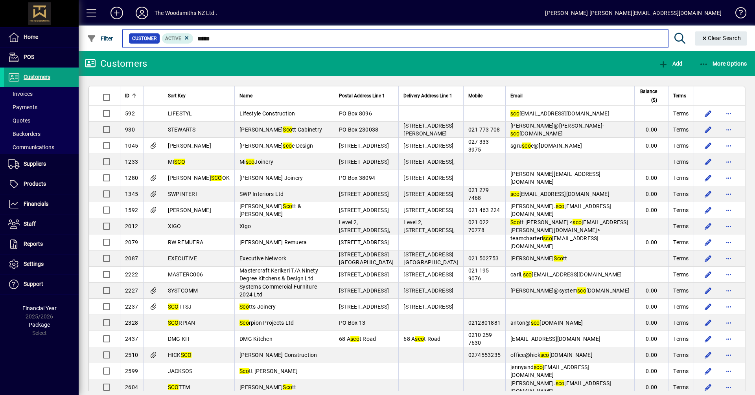 The image size is (755, 395). Describe the element at coordinates (180, 307) in the screenshot. I see `span: TTSJ` at that location.